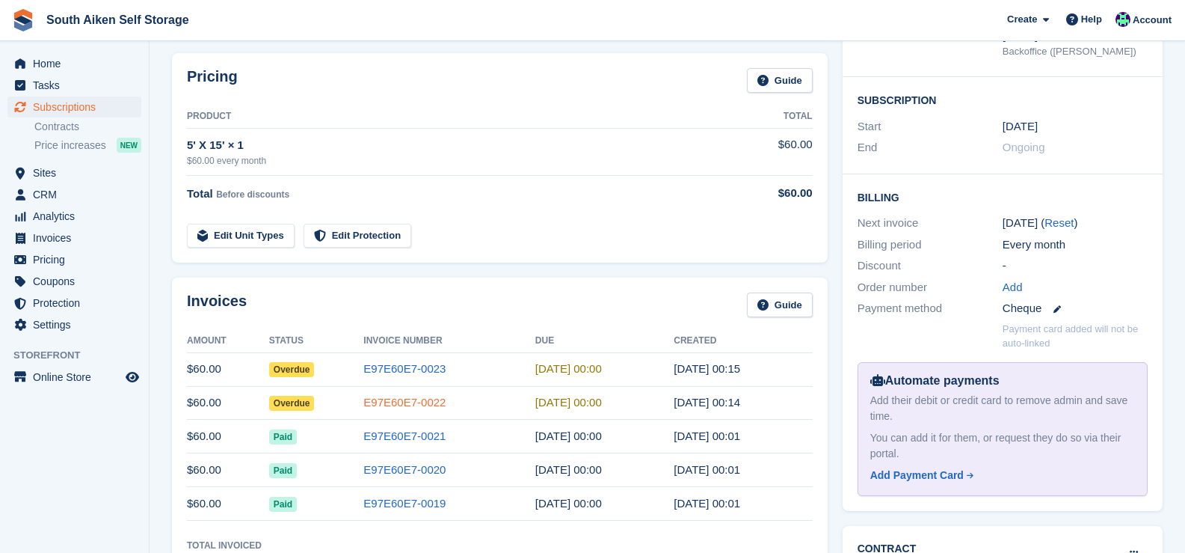 The image size is (1185, 553). What do you see at coordinates (117, 19) in the screenshot?
I see `a: South Aiken Self Storage` at bounding box center [117, 19].